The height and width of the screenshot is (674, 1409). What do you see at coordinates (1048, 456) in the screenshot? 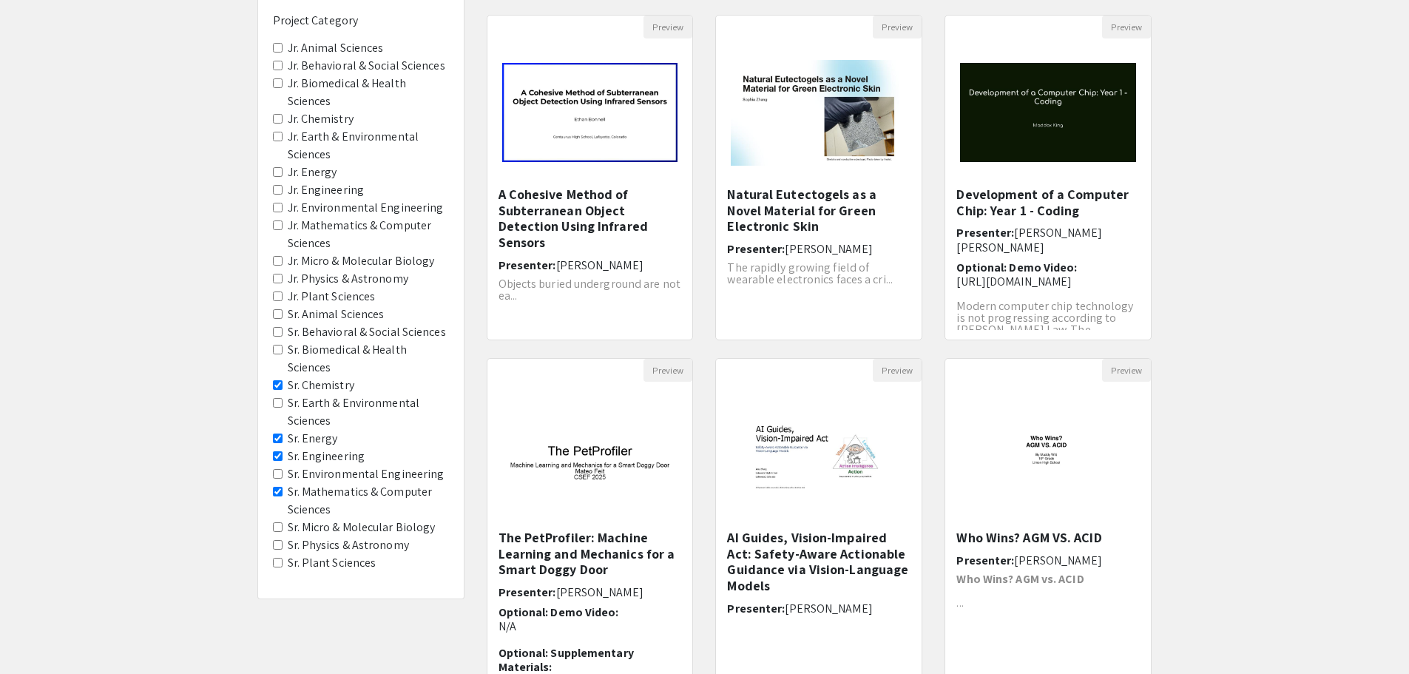
I see `img: <p>Who Wins? AGM VS. ACID</p>` at bounding box center [1048, 456].